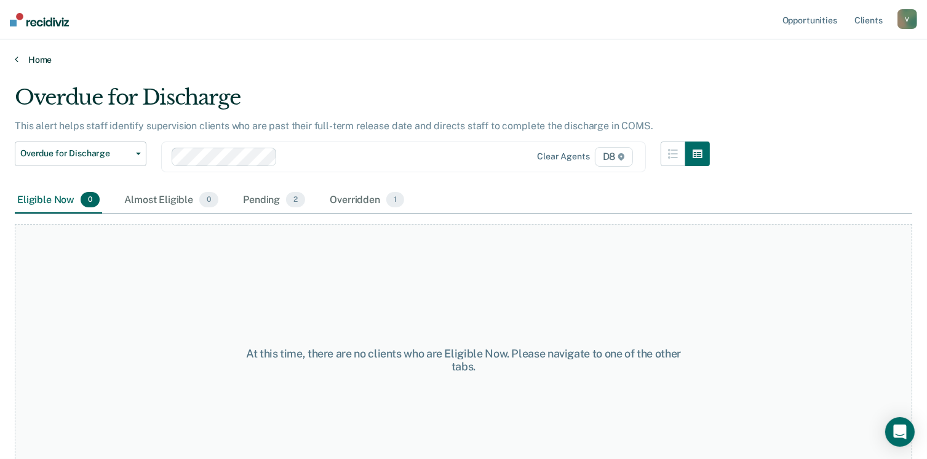 The height and width of the screenshot is (459, 927). Describe the element at coordinates (563, 156) in the screenshot. I see `div: Clear agents` at that location.